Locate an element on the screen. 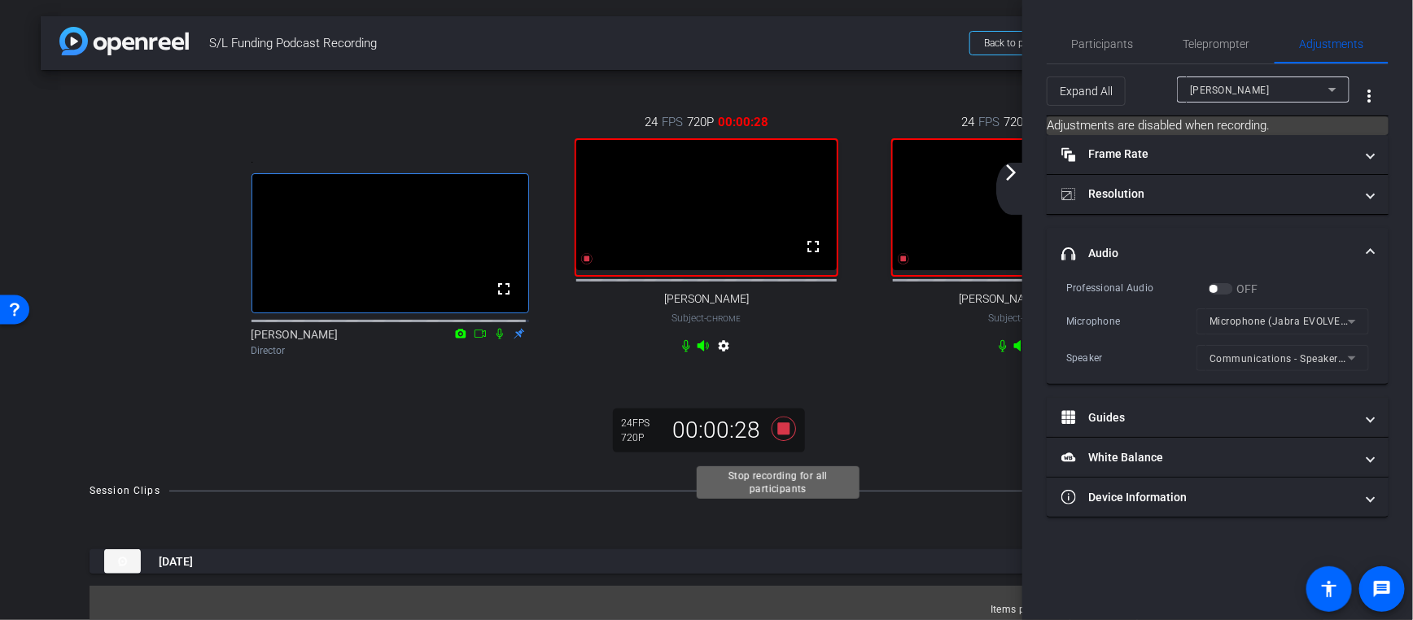 This screenshot has width=1413, height=620. span: Chrome is located at coordinates (724, 318).